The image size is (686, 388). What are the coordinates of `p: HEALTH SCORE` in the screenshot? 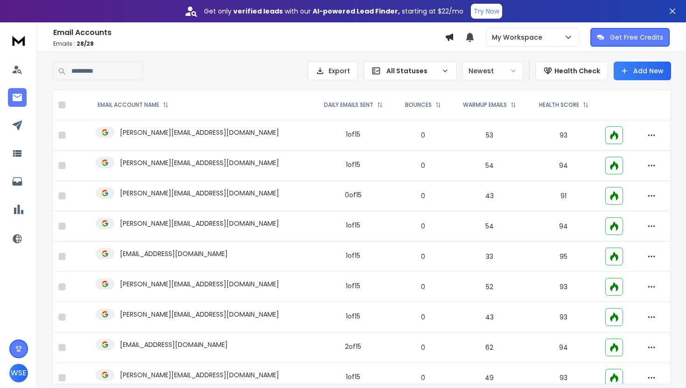 It's located at (559, 105).